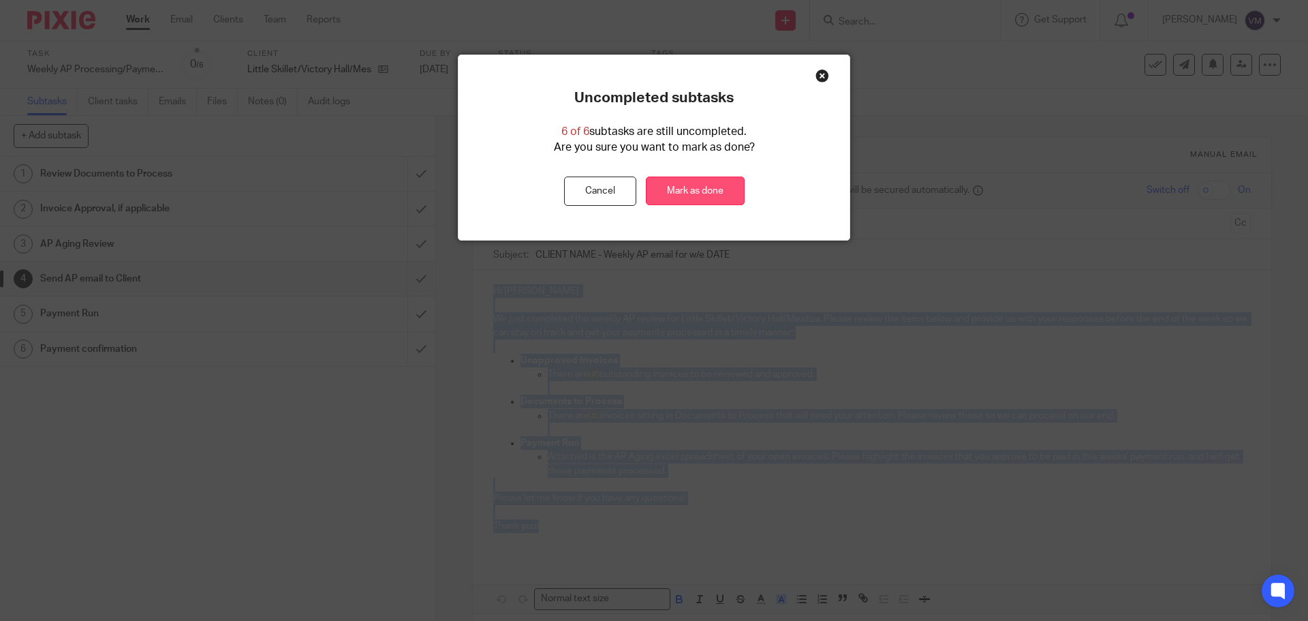 This screenshot has height=621, width=1308. I want to click on div: Close this dialog window, so click(822, 76).